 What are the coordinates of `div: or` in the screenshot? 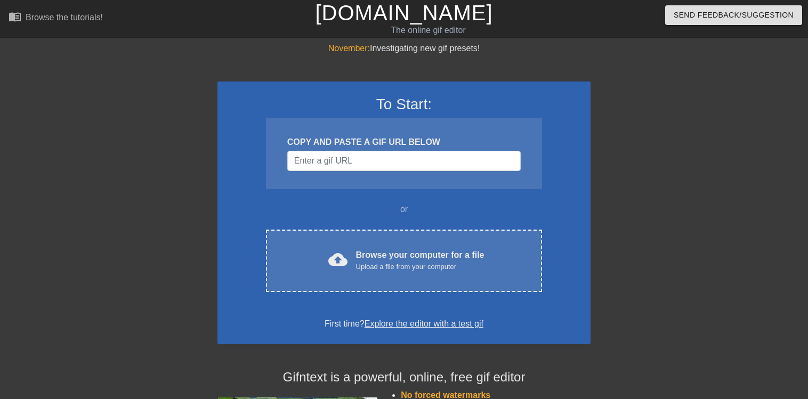 It's located at (404, 209).